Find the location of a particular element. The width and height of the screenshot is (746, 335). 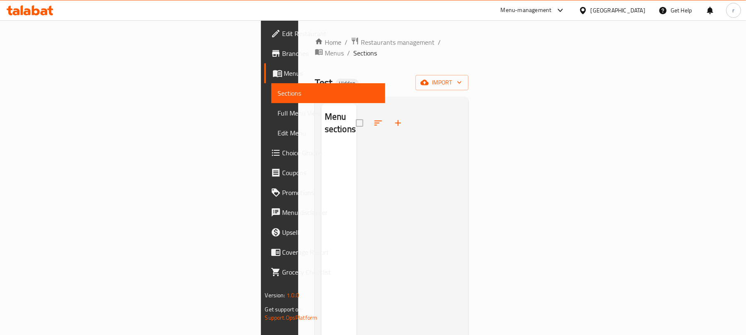

span: r is located at coordinates (734, 10).